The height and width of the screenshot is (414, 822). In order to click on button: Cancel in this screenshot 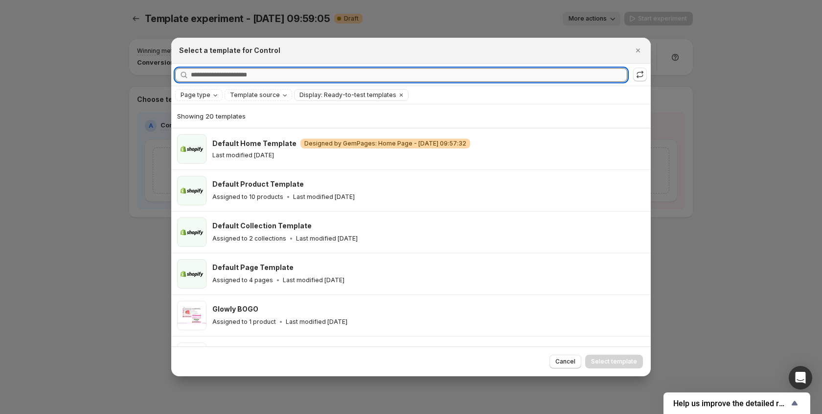, I will do `click(565, 361)`.